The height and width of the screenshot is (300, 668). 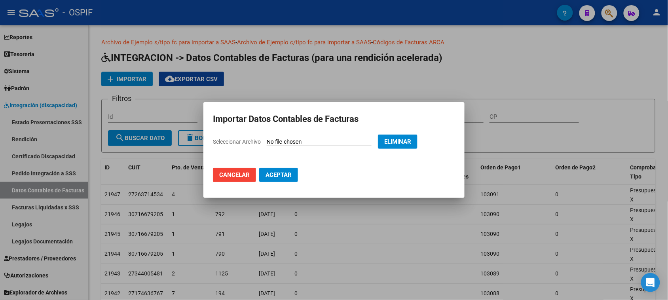 I want to click on span: Aceptar, so click(x=278, y=175).